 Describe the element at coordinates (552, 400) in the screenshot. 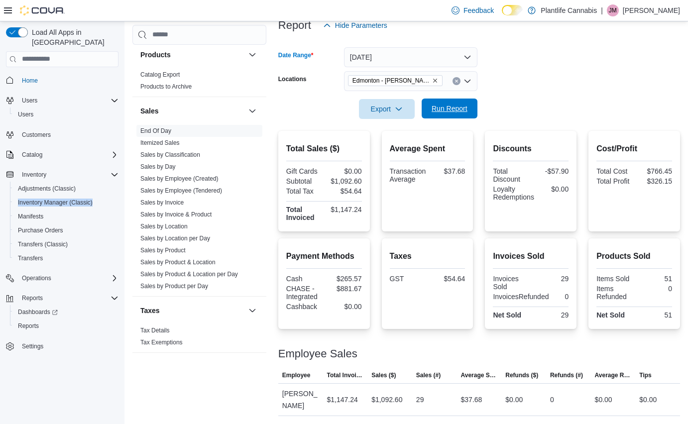

I see `div: 0` at that location.